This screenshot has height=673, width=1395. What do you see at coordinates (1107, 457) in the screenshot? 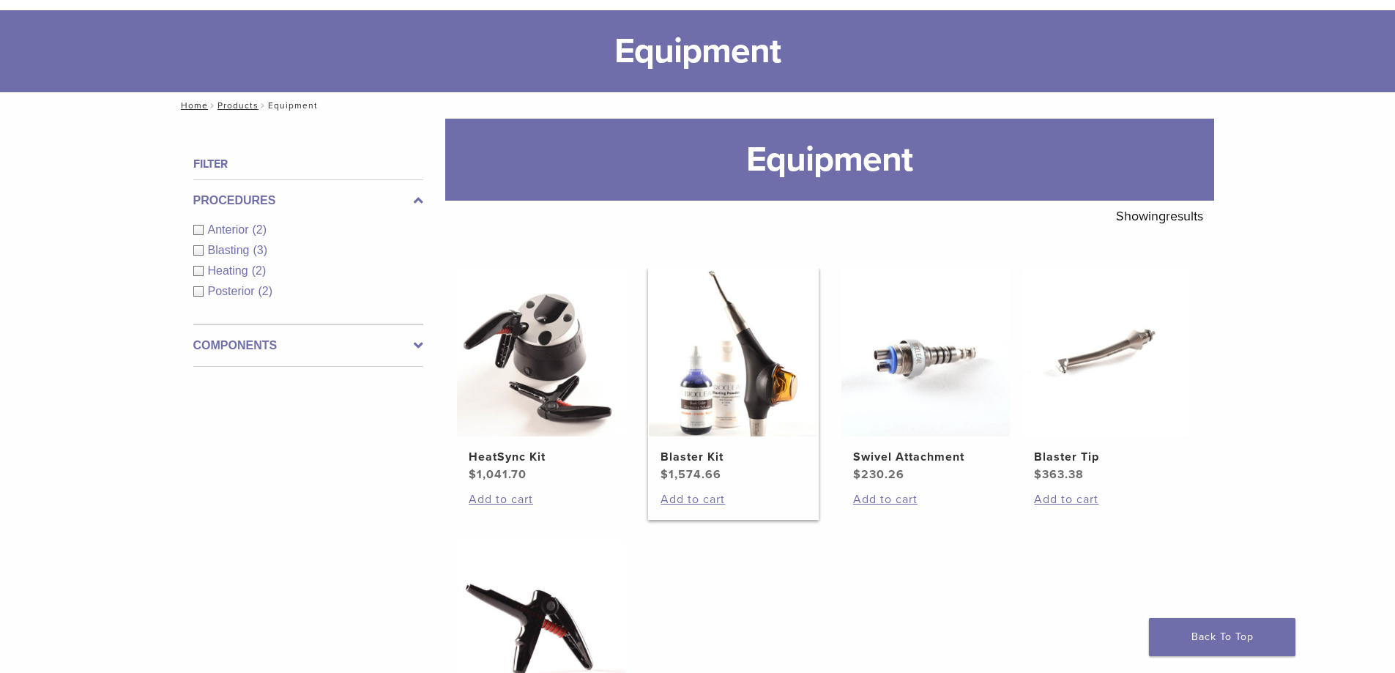
I see `h2: Blaster Tip` at bounding box center [1107, 457].